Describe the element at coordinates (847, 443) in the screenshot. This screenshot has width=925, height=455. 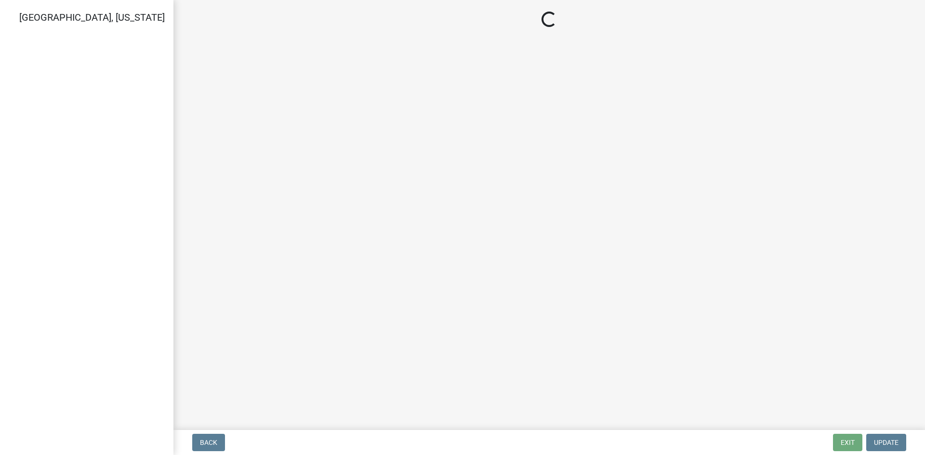
I see `button: Exit` at that location.